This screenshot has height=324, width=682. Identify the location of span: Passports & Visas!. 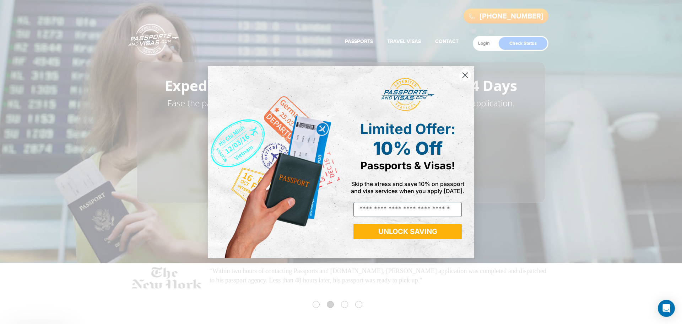
(408, 165).